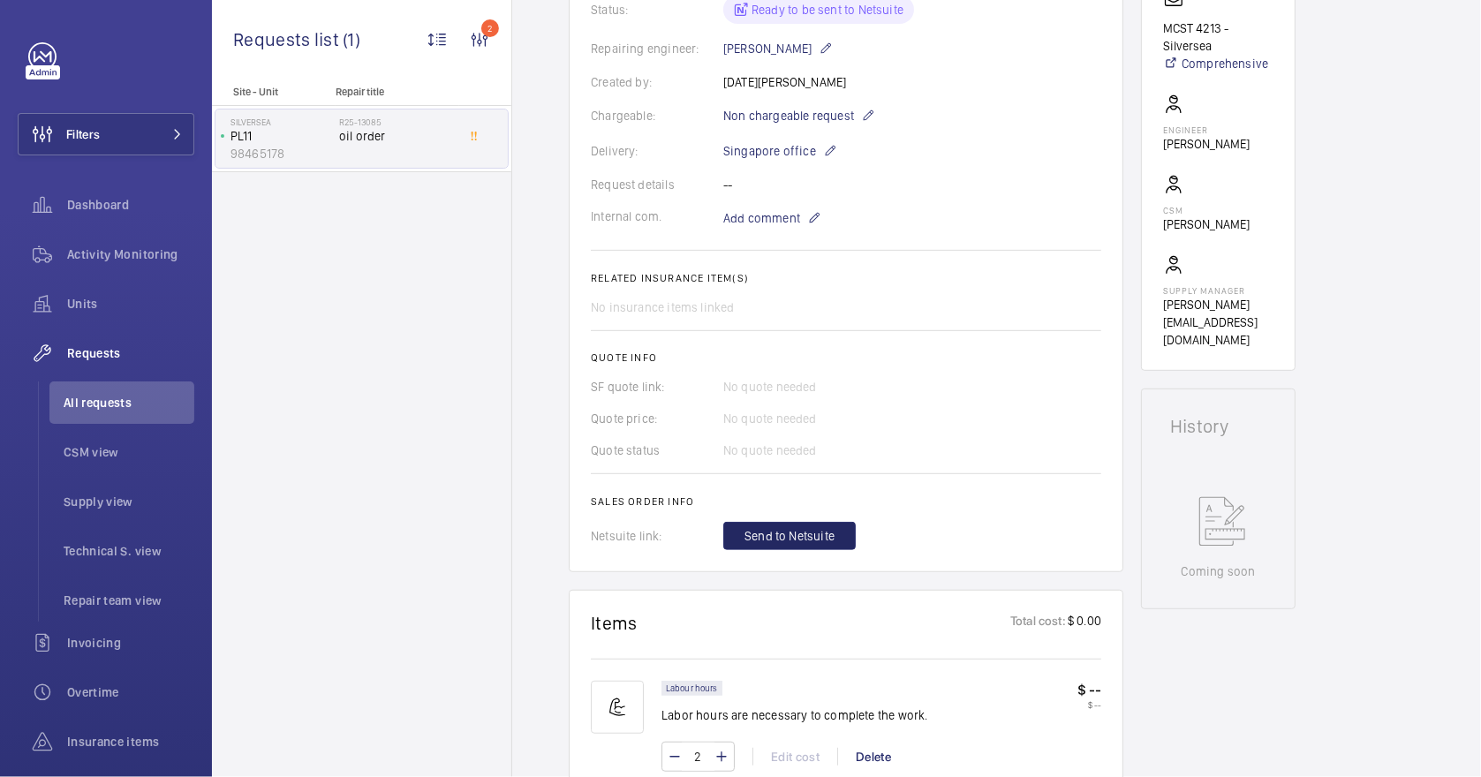  I want to click on span: Filters, so click(83, 134).